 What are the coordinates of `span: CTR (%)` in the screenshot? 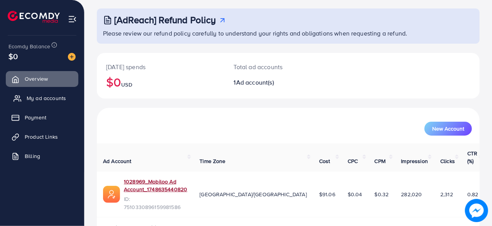 It's located at (472, 157).